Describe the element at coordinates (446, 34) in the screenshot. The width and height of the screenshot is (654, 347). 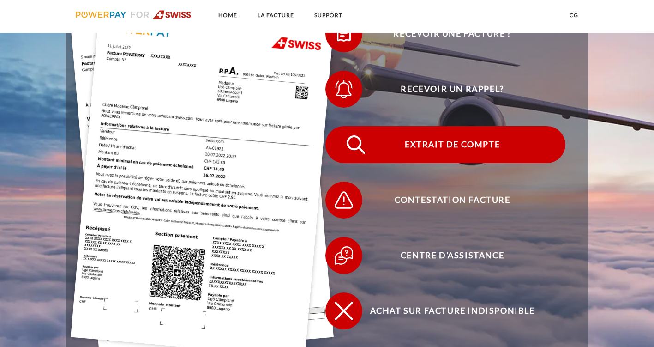
I see `a: Recevoir une facture ?` at that location.